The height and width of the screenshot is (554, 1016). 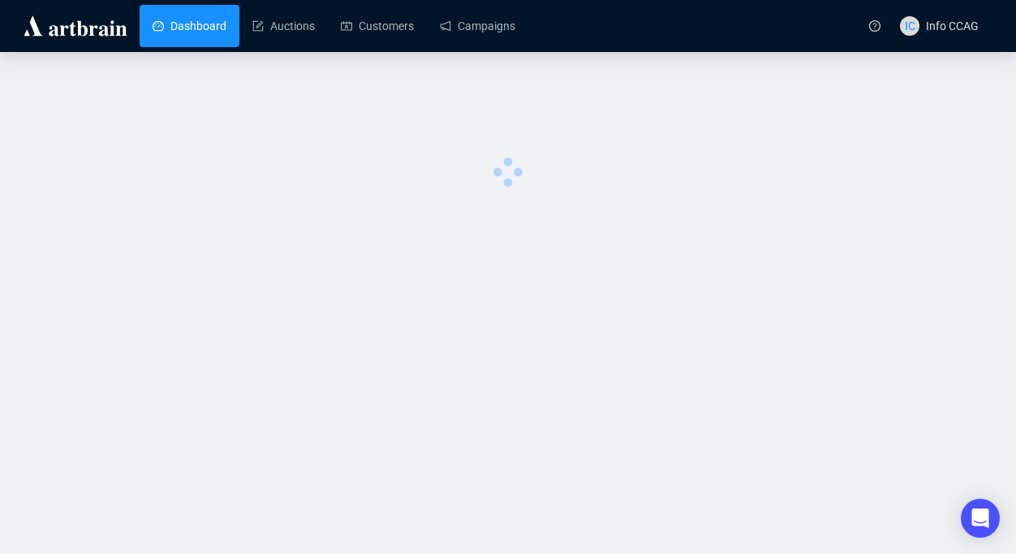 I want to click on a: Dashboard, so click(x=189, y=26).